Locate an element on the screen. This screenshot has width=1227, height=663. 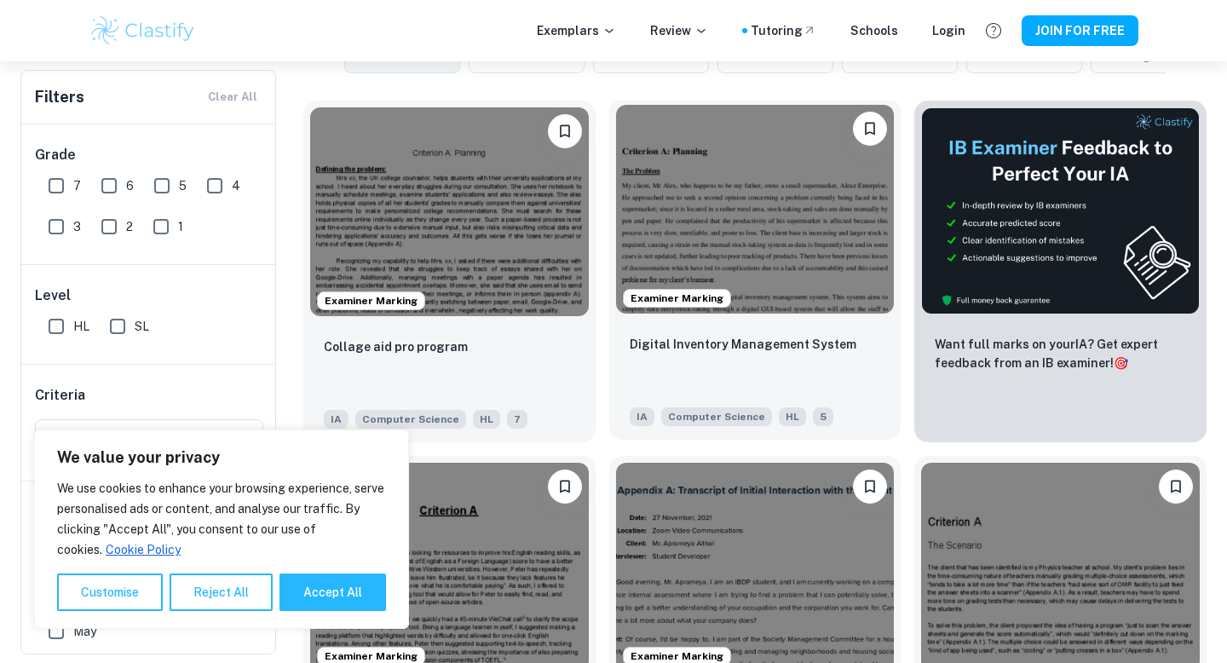
a: Examiner MarkingPlease log in to bookmark exemplarsCollage aid pro programIAComputer ScienceHL7 is located at coordinates (449, 271).